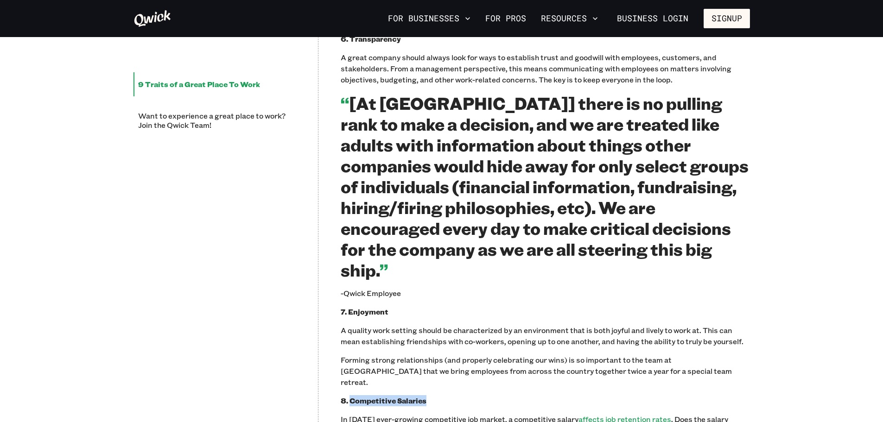  What do you see at coordinates (371, 38) in the screenshot?
I see `b: 6. Transparency` at bounding box center [371, 38].